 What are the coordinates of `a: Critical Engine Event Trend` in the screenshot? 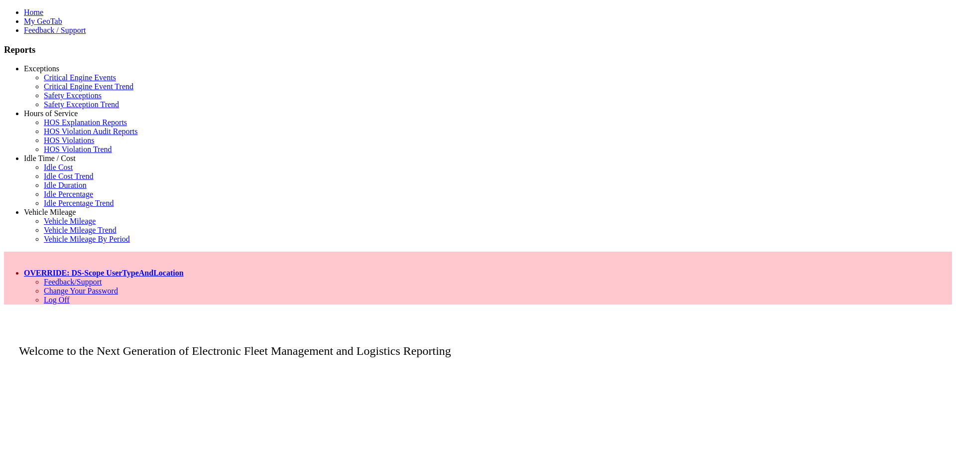 It's located at (89, 86).